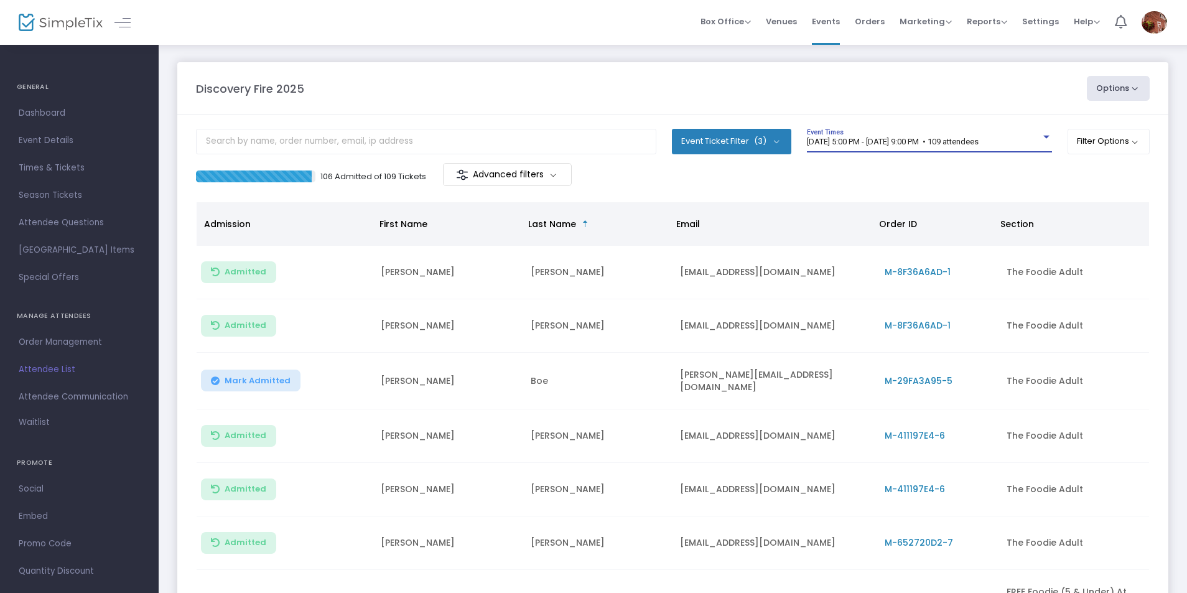  I want to click on span: Event Details, so click(79, 141).